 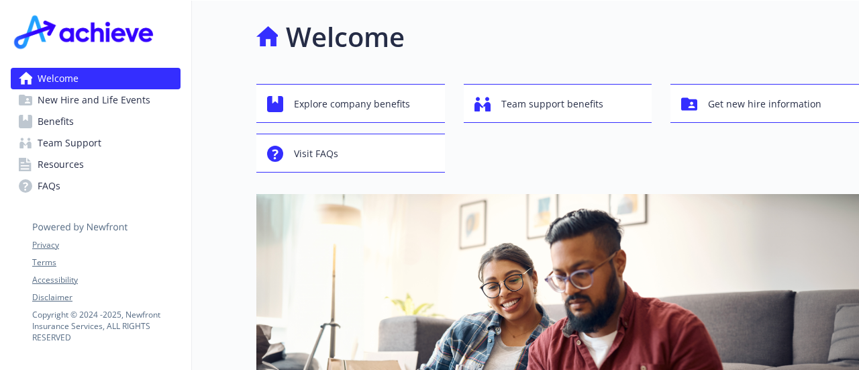 I want to click on span: Explore company benefits, so click(x=352, y=104).